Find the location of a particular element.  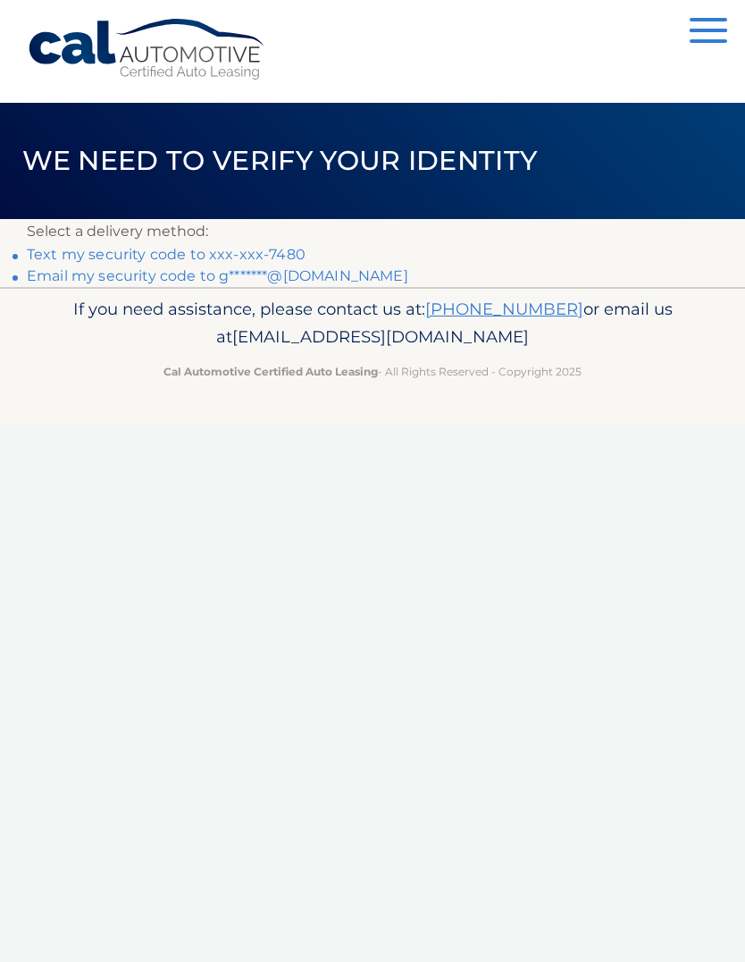

strong: Cal Automotive Certified Auto Leasing is located at coordinates (271, 371).